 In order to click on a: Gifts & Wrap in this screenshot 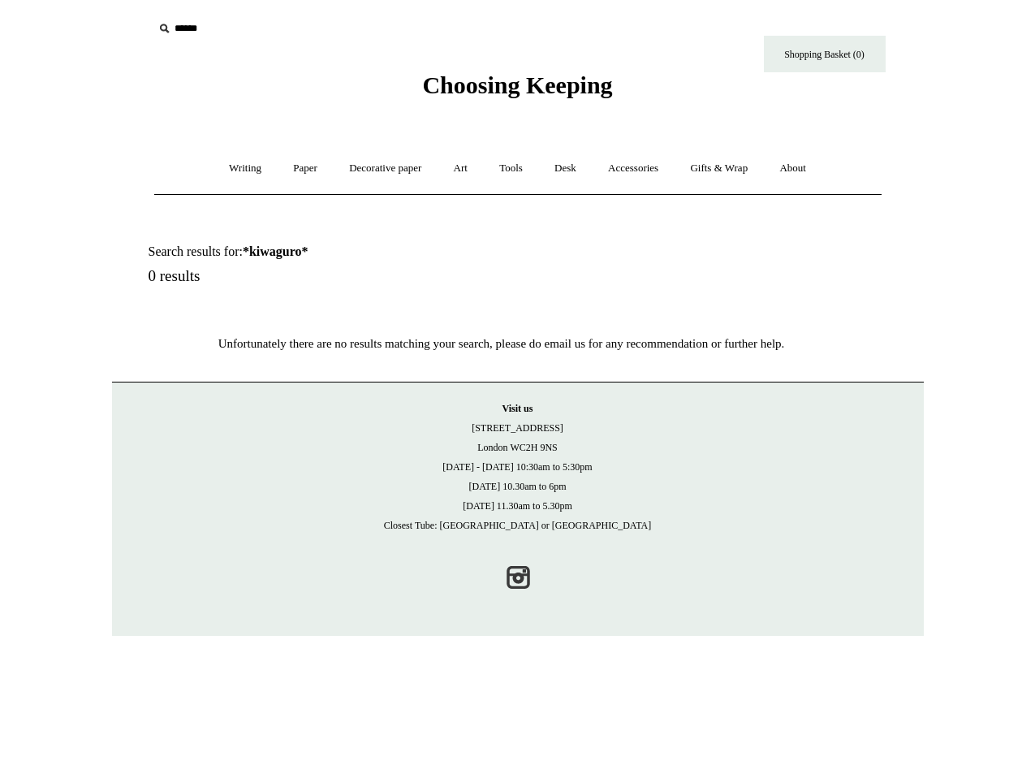, I will do `click(719, 168)`.